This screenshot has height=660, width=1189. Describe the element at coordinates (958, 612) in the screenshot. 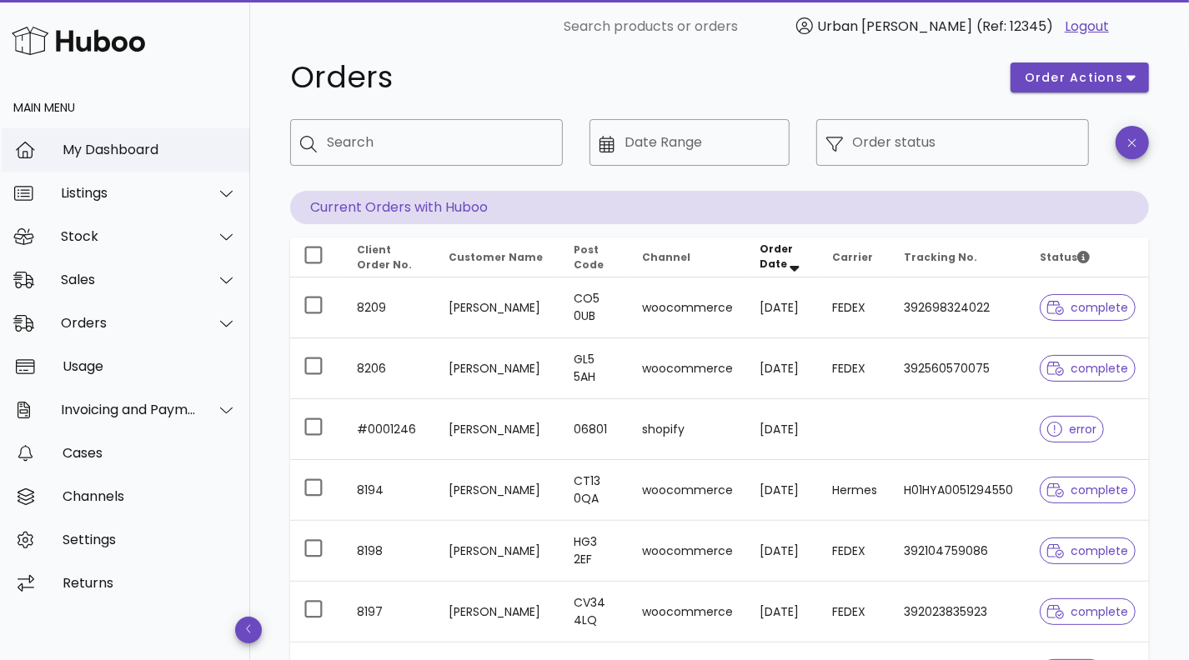

I see `td: 392023835923` at that location.